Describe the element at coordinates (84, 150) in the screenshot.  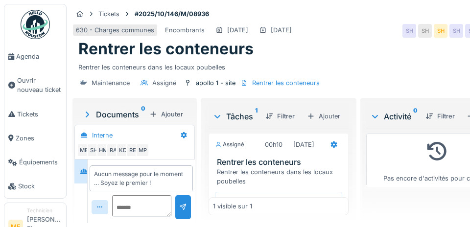
I see `div: ME` at that location.